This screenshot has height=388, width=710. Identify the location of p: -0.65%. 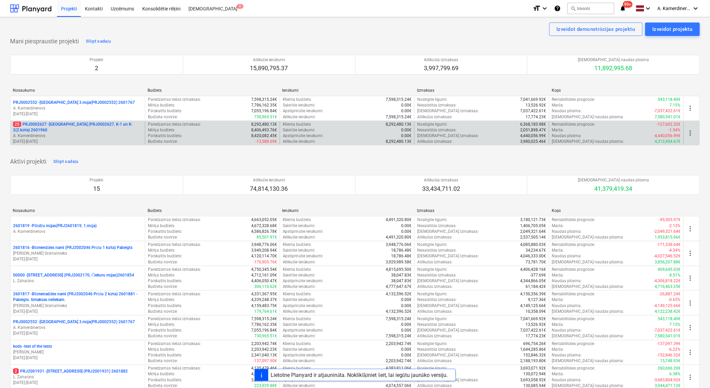
(675, 299).